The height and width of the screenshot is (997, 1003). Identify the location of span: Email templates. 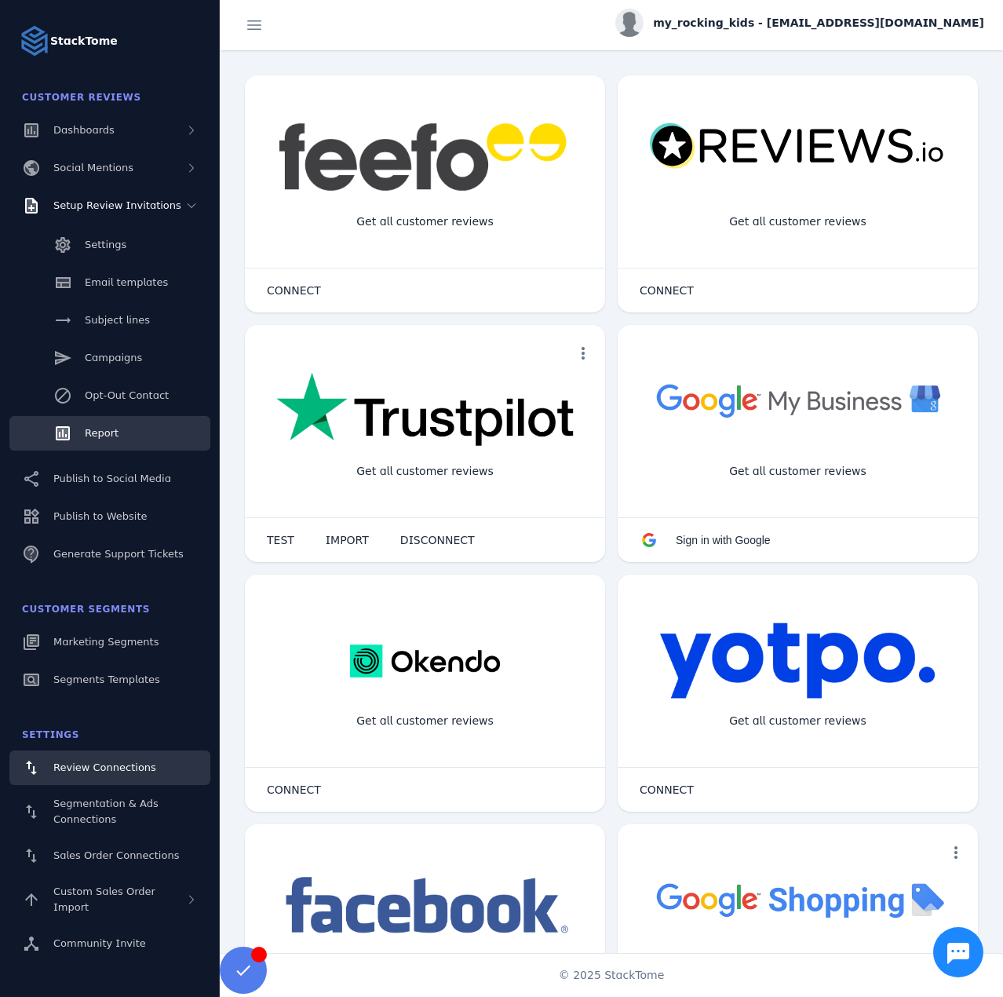
(126, 282).